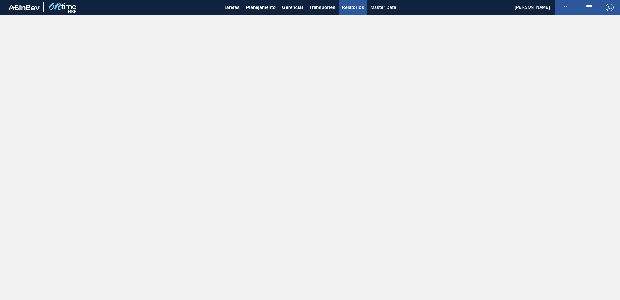  Describe the element at coordinates (231, 7) in the screenshot. I see `span: Tarefas` at that location.